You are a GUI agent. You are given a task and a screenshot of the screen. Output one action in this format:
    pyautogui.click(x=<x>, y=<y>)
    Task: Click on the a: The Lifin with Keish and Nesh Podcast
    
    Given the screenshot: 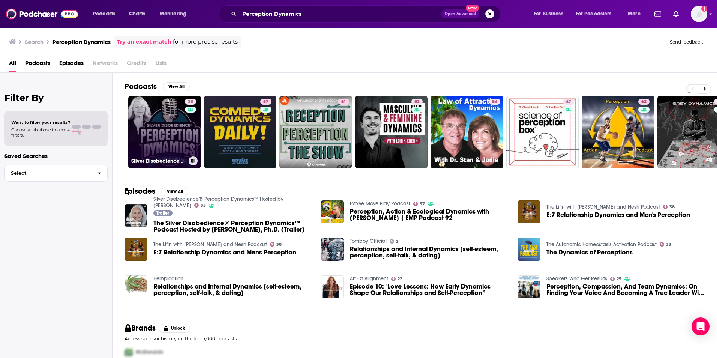 What is the action you would take?
    pyautogui.click(x=210, y=244)
    